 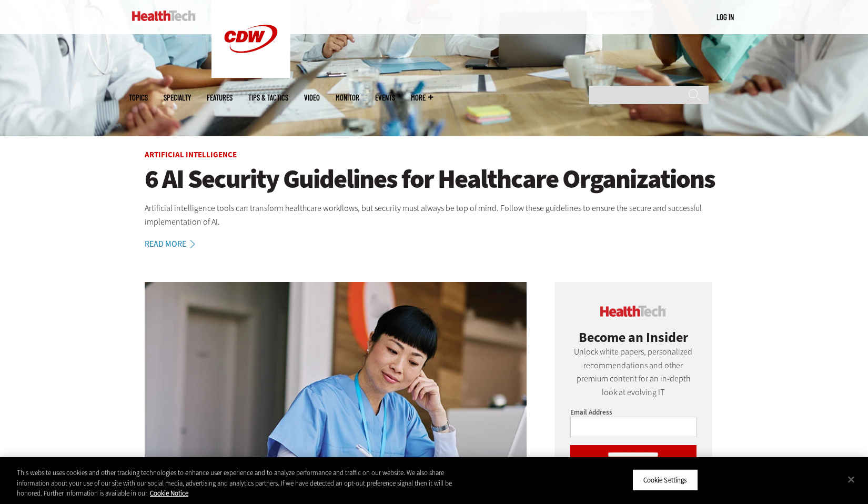 I want to click on label: Email Address, so click(x=592, y=412).